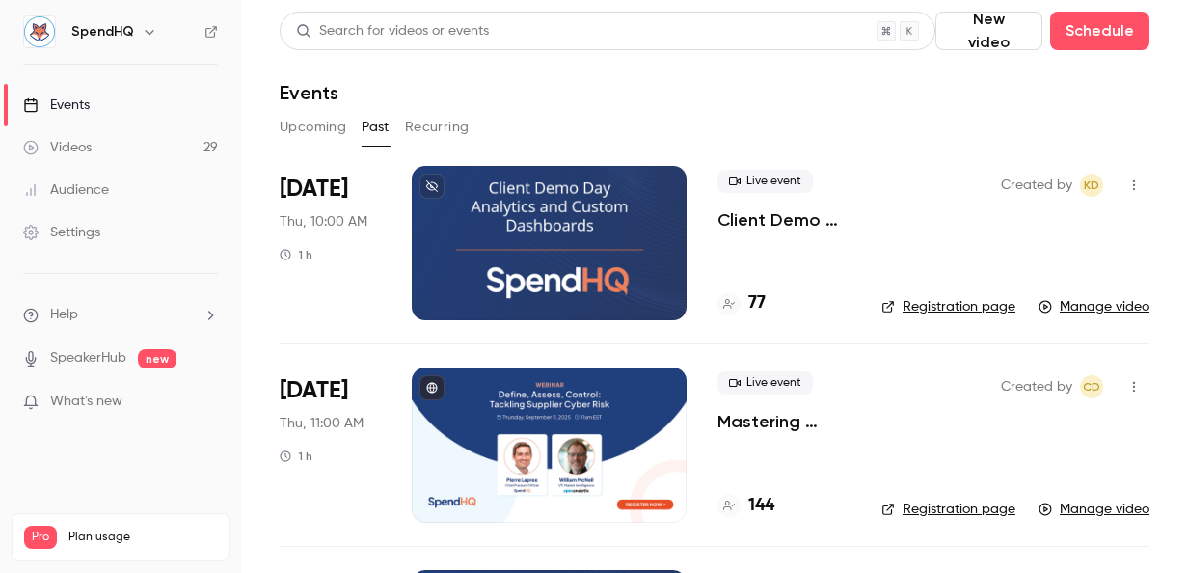  I want to click on span: new, so click(157, 359).